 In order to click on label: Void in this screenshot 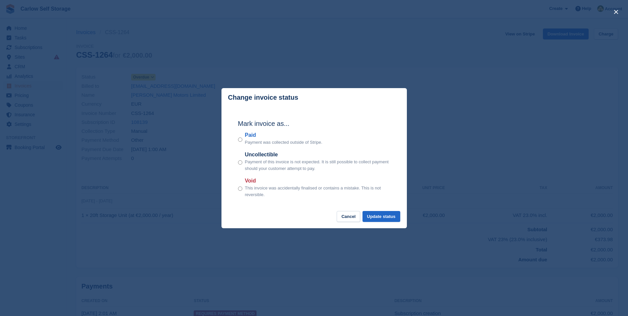, I will do `click(317, 181)`.